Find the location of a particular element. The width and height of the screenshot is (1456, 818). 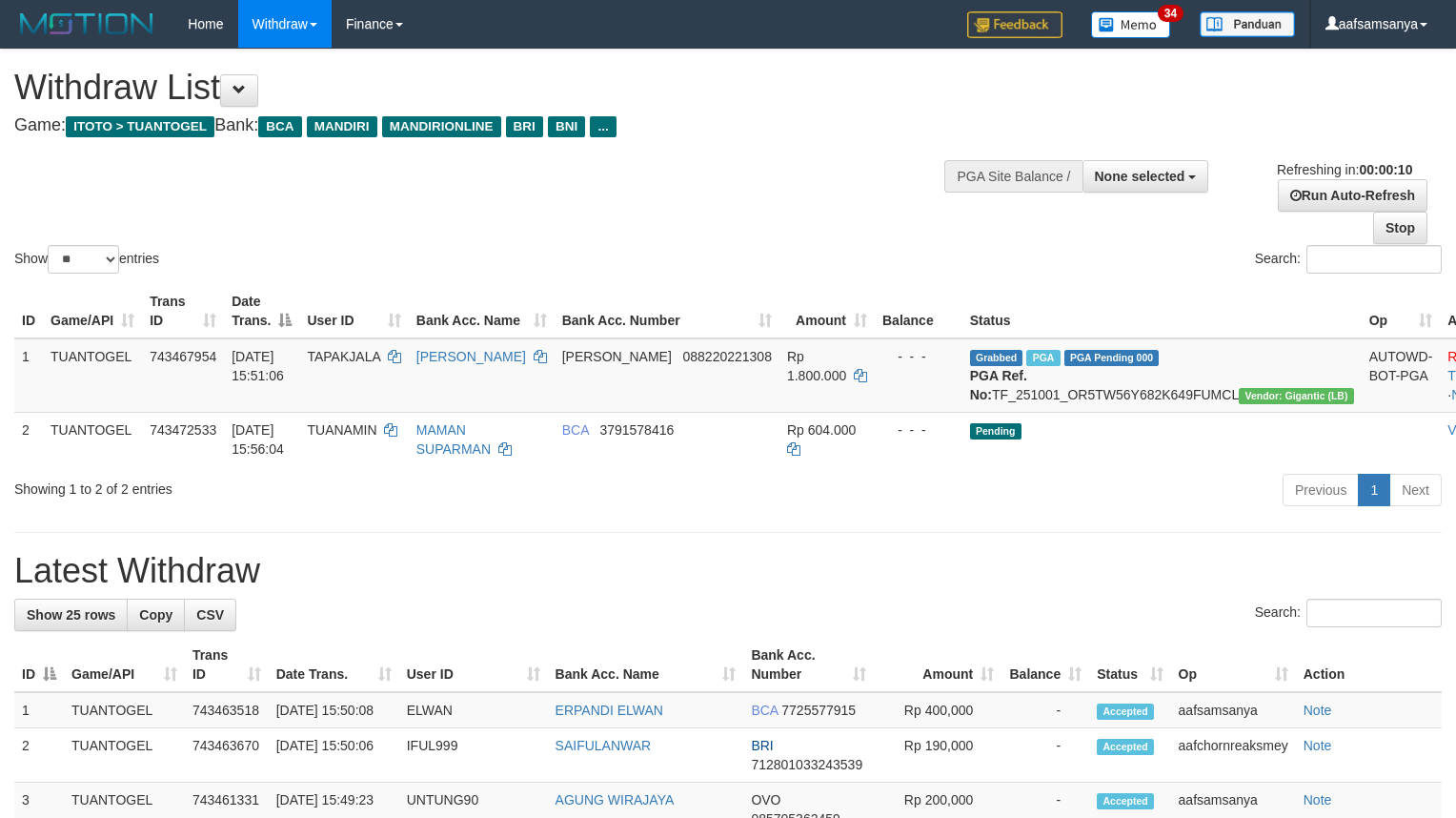

div: Showing 1 to 2 of 2 entries is located at coordinates (303, 485).